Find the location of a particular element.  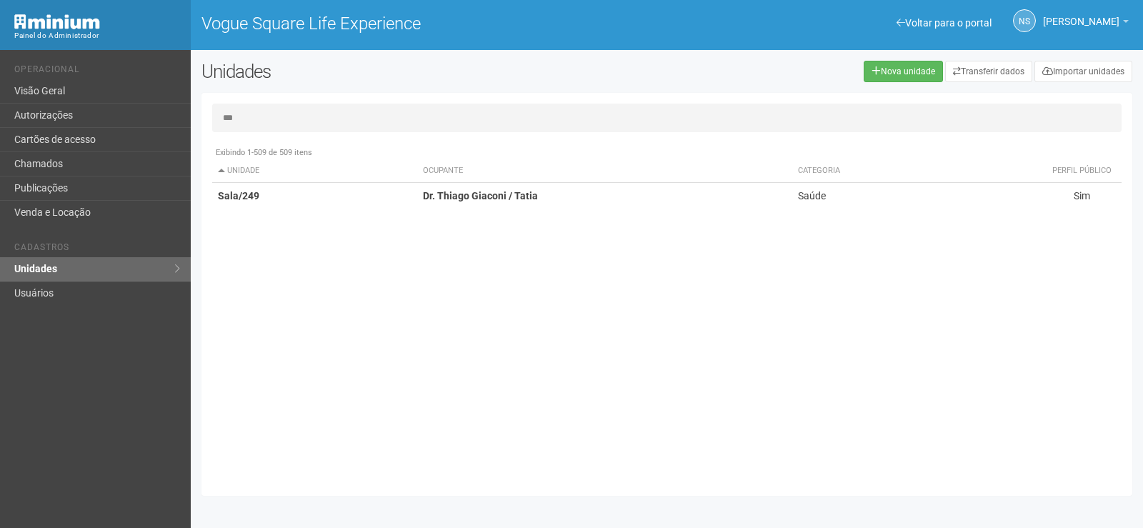

td: Saúde is located at coordinates (917, 196).